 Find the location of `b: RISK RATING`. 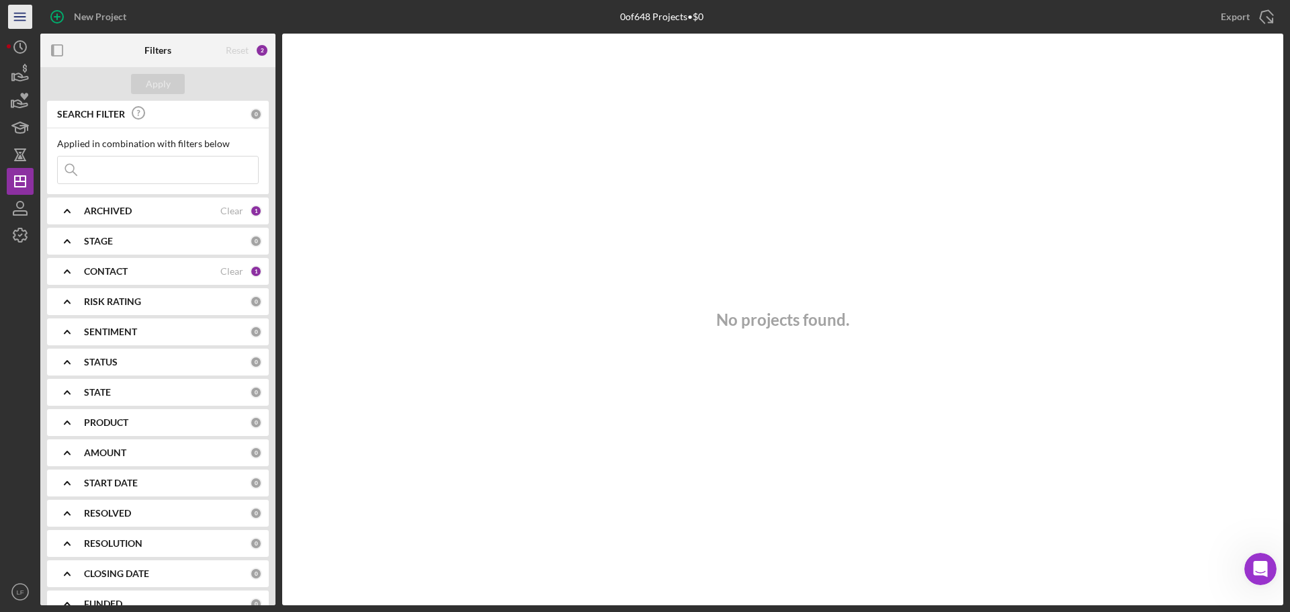

b: RISK RATING is located at coordinates (112, 302).